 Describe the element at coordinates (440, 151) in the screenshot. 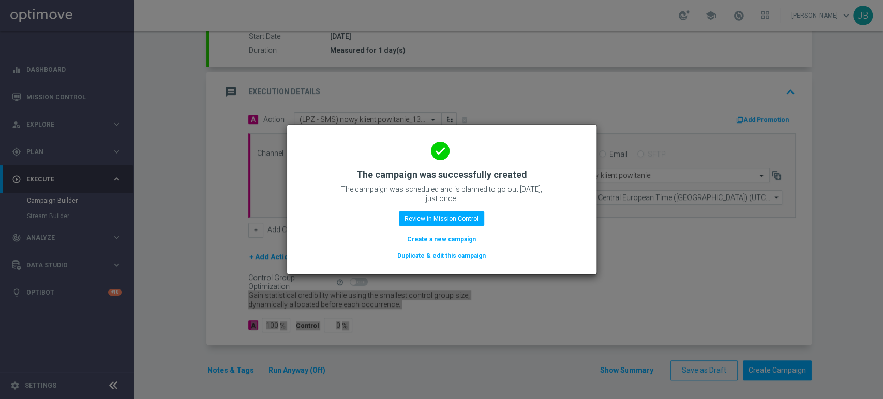

I see `i: done` at that location.